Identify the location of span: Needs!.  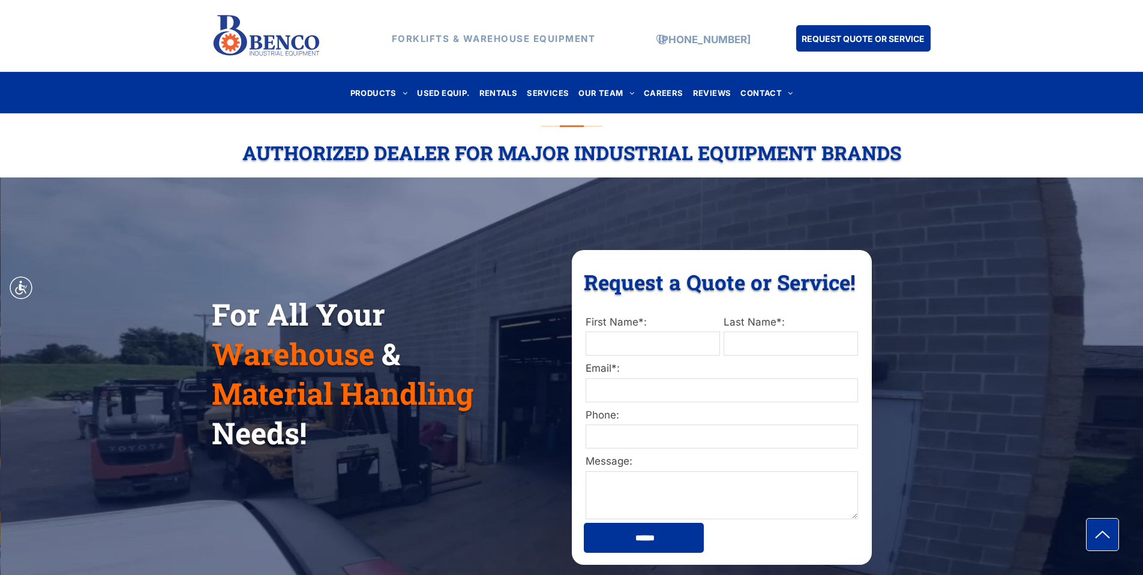
(259, 433).